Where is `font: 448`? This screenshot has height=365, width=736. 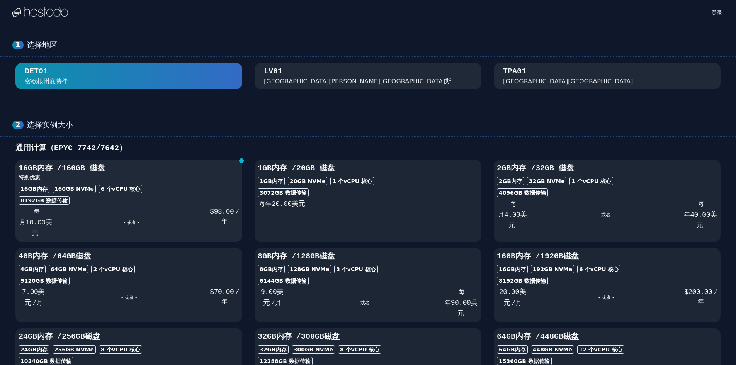 font: 448 is located at coordinates (538, 350).